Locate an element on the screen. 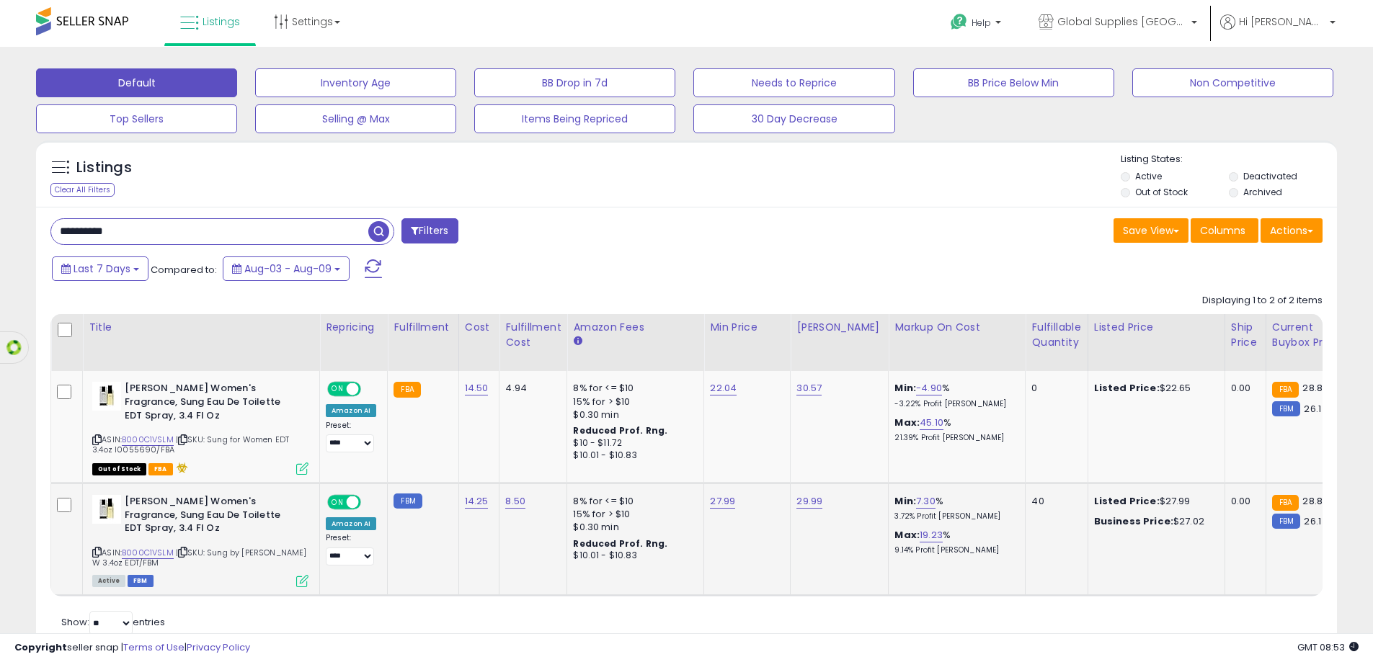 This screenshot has width=1373, height=662. small: FBA is located at coordinates (1285, 390).